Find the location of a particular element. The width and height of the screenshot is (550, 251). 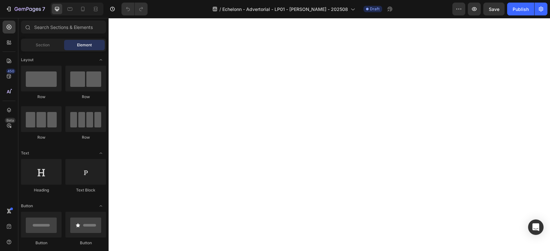

button: Save is located at coordinates (494, 9).